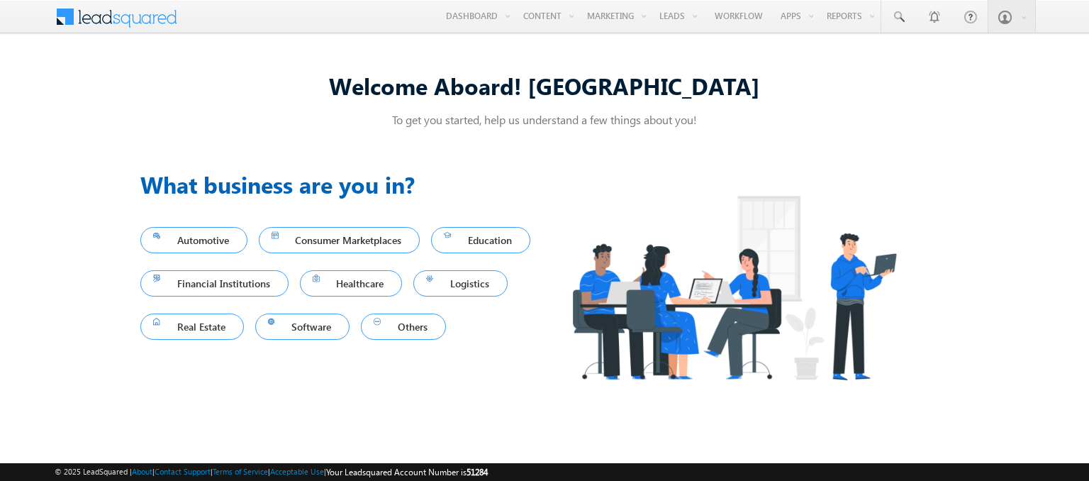 The image size is (1089, 481). What do you see at coordinates (477, 471) in the screenshot?
I see `span: 51284` at bounding box center [477, 471].